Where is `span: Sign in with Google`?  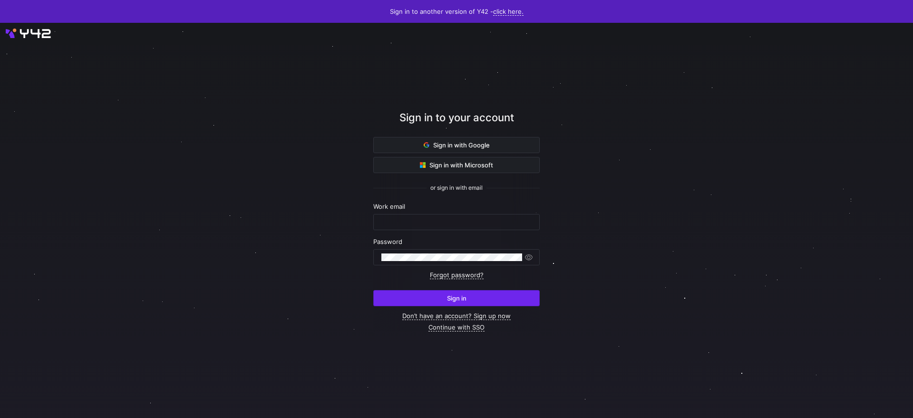
span: Sign in with Google is located at coordinates (457, 145).